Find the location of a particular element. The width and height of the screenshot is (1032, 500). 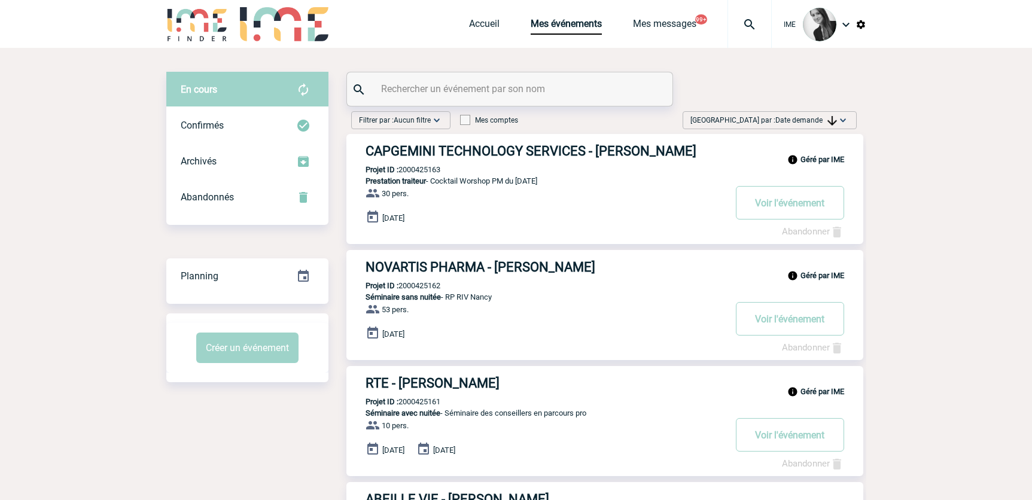

img: arrow_downward.png is located at coordinates (832, 121).